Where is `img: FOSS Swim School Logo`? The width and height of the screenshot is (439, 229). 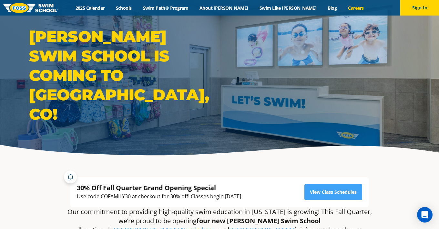 img: FOSS Swim School Logo is located at coordinates (31, 8).